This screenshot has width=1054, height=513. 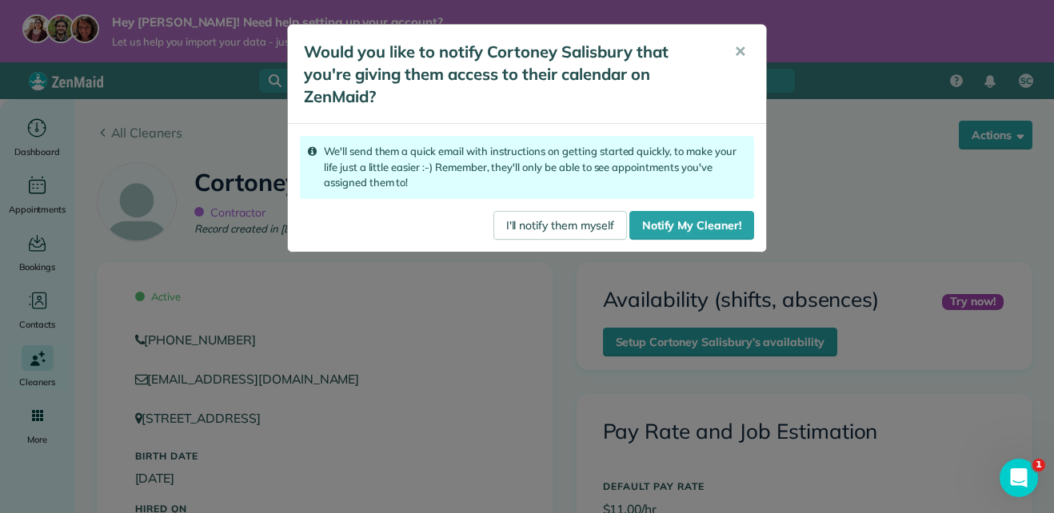 I want to click on div: We'll send them a quick email with instructions on getting started quickly, to make your life jus..., so click(x=527, y=167).